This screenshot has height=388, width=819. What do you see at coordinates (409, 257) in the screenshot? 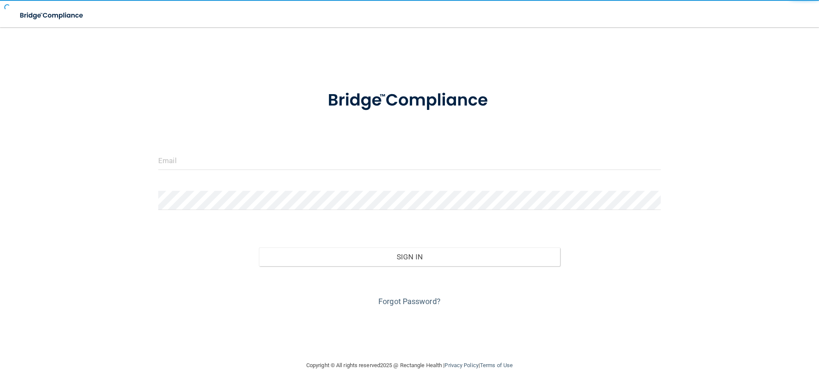
I see `button: Sign In` at bounding box center [409, 257].